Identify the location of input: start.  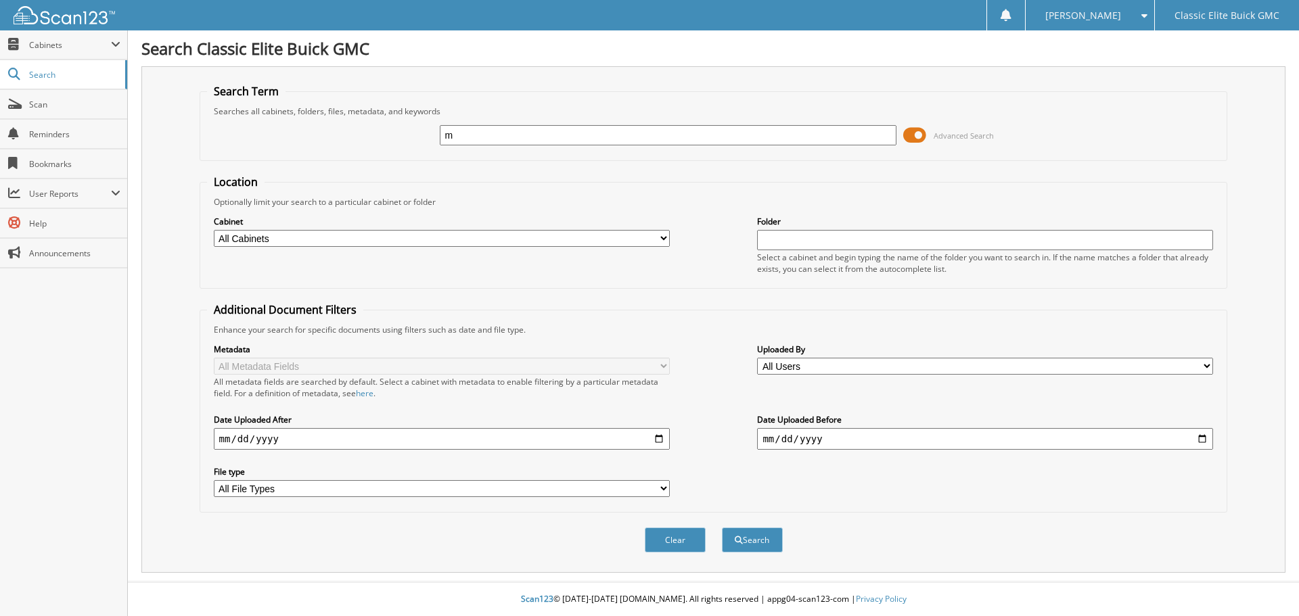
(442, 439).